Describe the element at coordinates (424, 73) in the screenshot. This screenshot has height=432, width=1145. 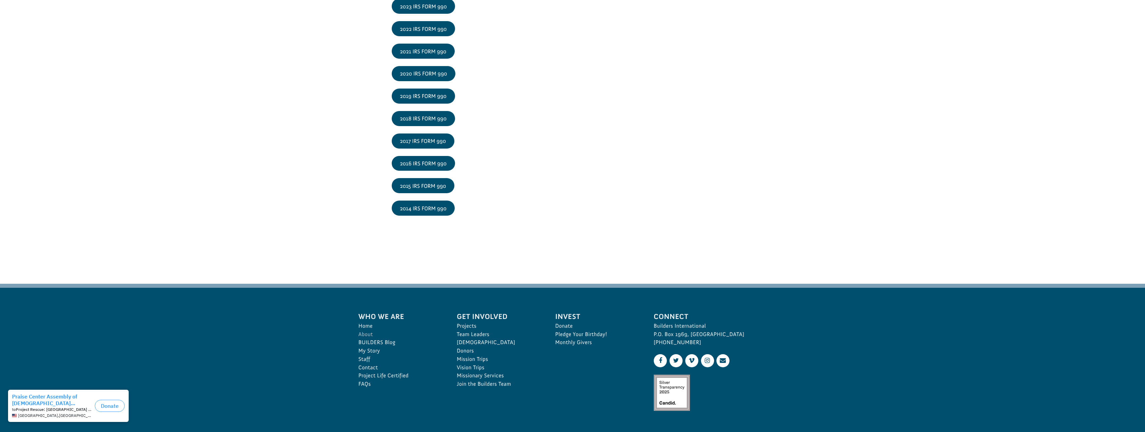
I see `a: 2020 IRS FORM 990` at that location.